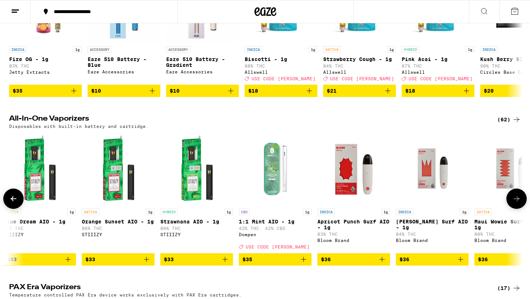  What do you see at coordinates (432, 193) in the screenshot?
I see `a: Open page for King Louis Surf AIO - 1g from Bloom Brand` at bounding box center [432, 193].